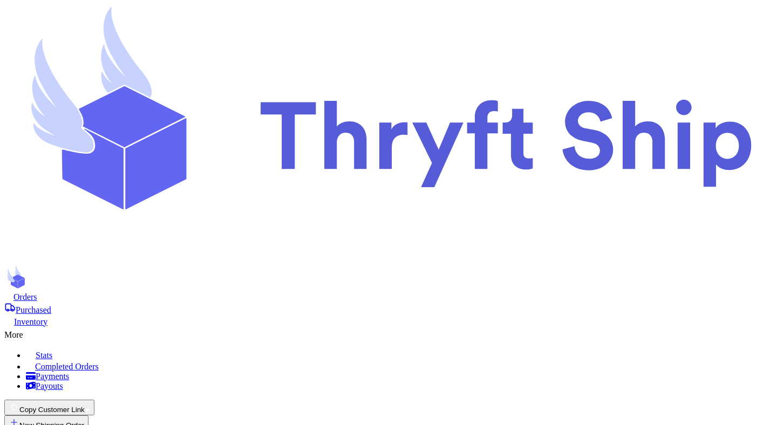 Image resolution: width=777 pixels, height=425 pixels. I want to click on a: Orders, so click(389, 297).